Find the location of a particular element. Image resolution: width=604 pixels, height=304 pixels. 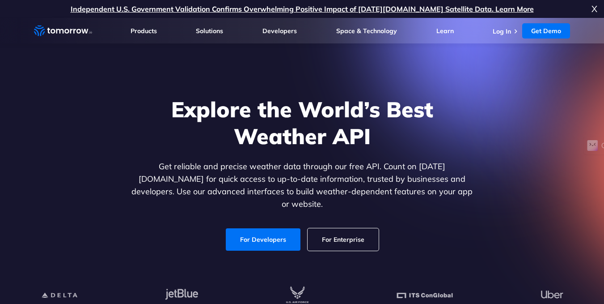

a: Space & Technology is located at coordinates (367, 31).